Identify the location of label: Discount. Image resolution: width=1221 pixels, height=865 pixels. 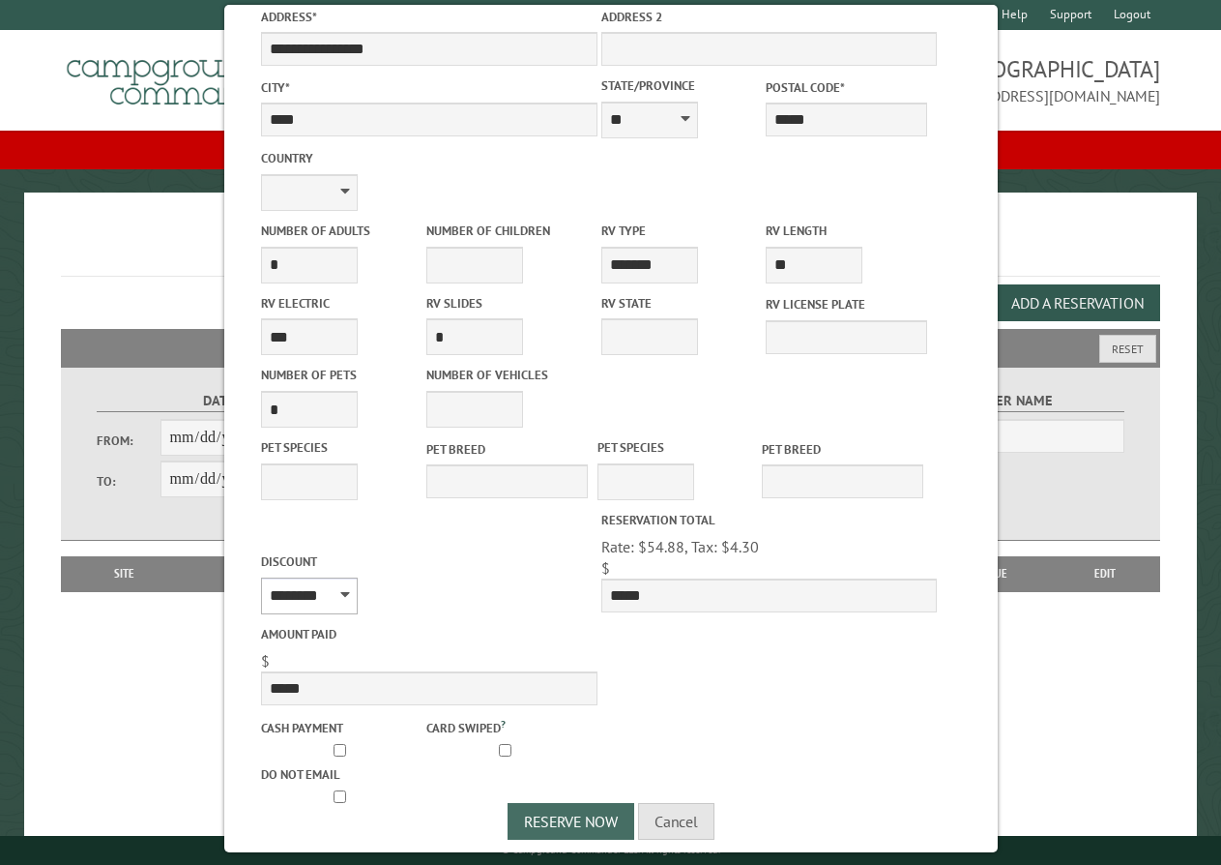
(428, 561).